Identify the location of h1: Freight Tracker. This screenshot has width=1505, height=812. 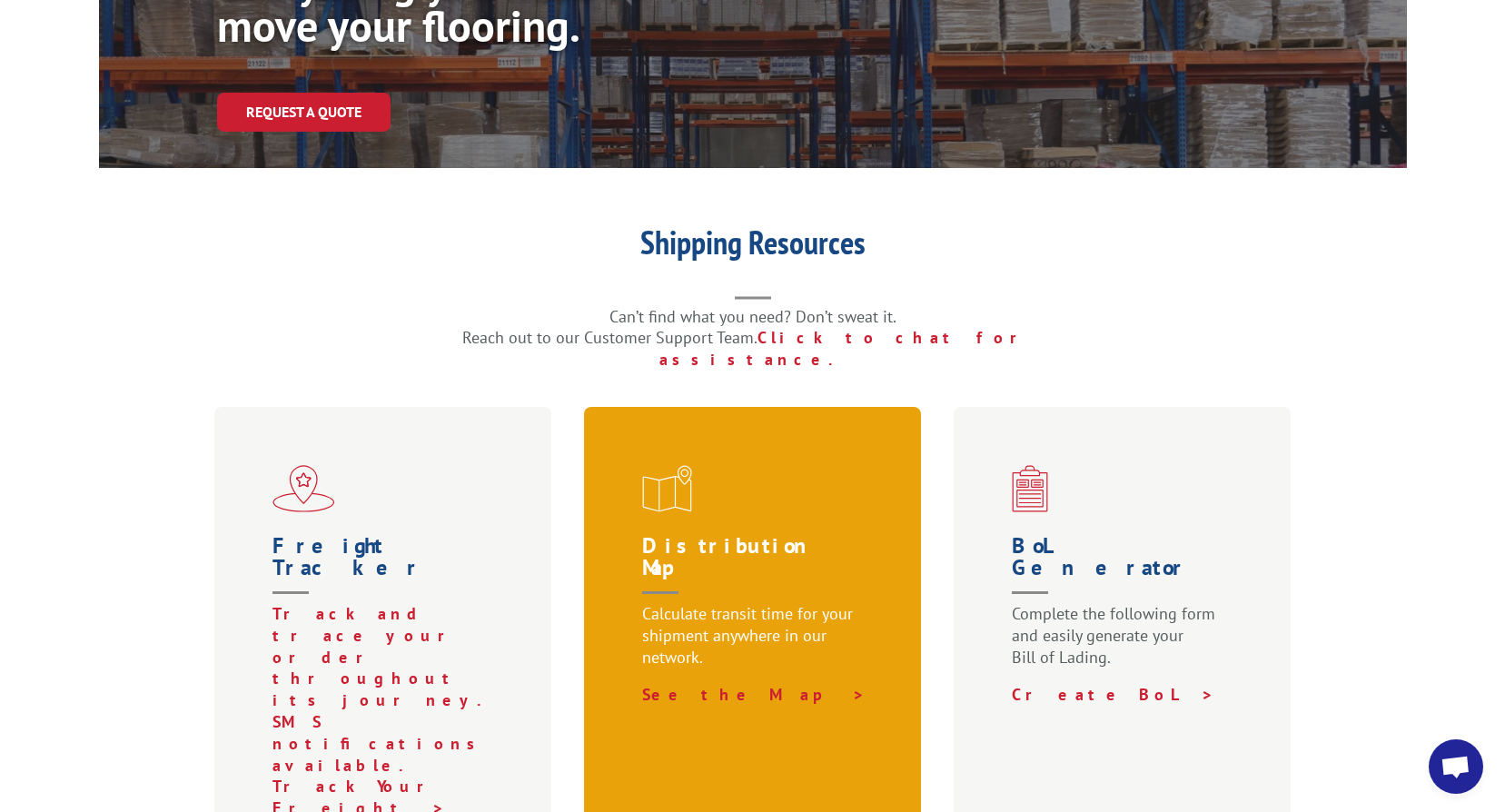
(387, 569).